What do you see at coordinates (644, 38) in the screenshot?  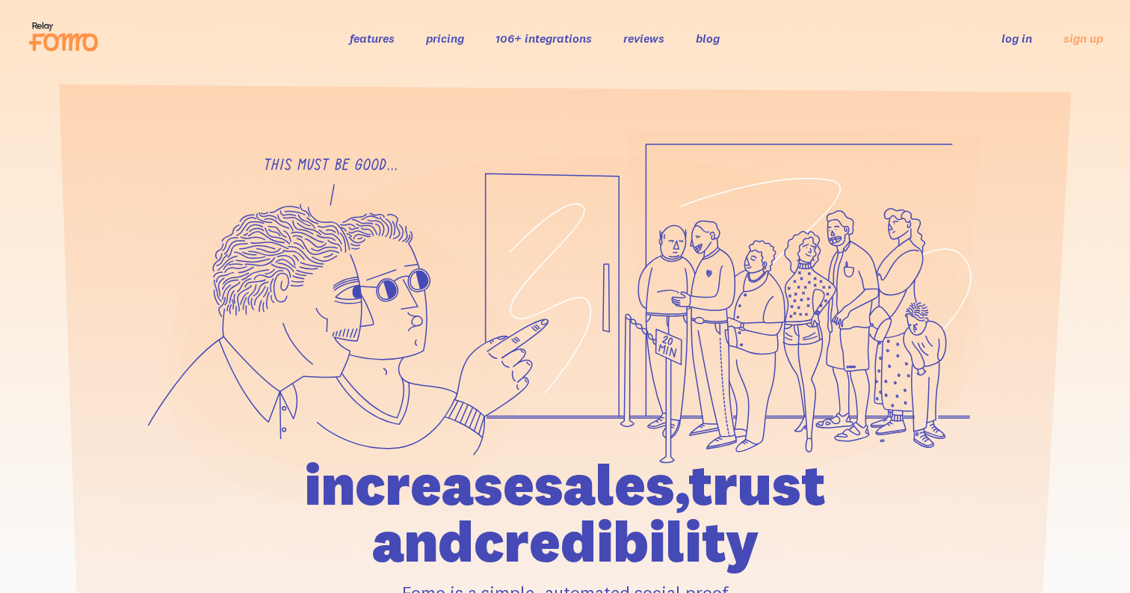 I see `a: reviews` at bounding box center [644, 38].